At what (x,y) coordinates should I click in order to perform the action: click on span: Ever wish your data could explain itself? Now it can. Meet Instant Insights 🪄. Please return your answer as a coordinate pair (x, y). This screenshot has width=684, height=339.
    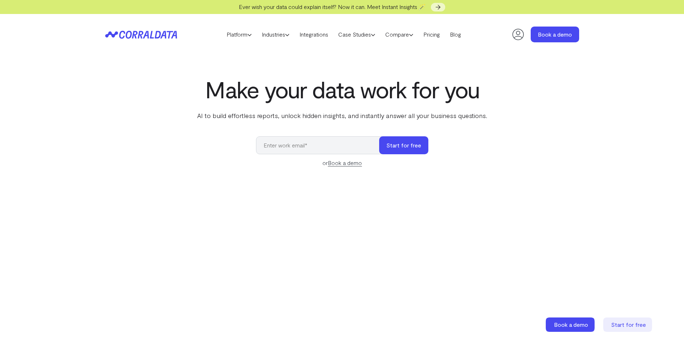
    Looking at the image, I should click on (332, 6).